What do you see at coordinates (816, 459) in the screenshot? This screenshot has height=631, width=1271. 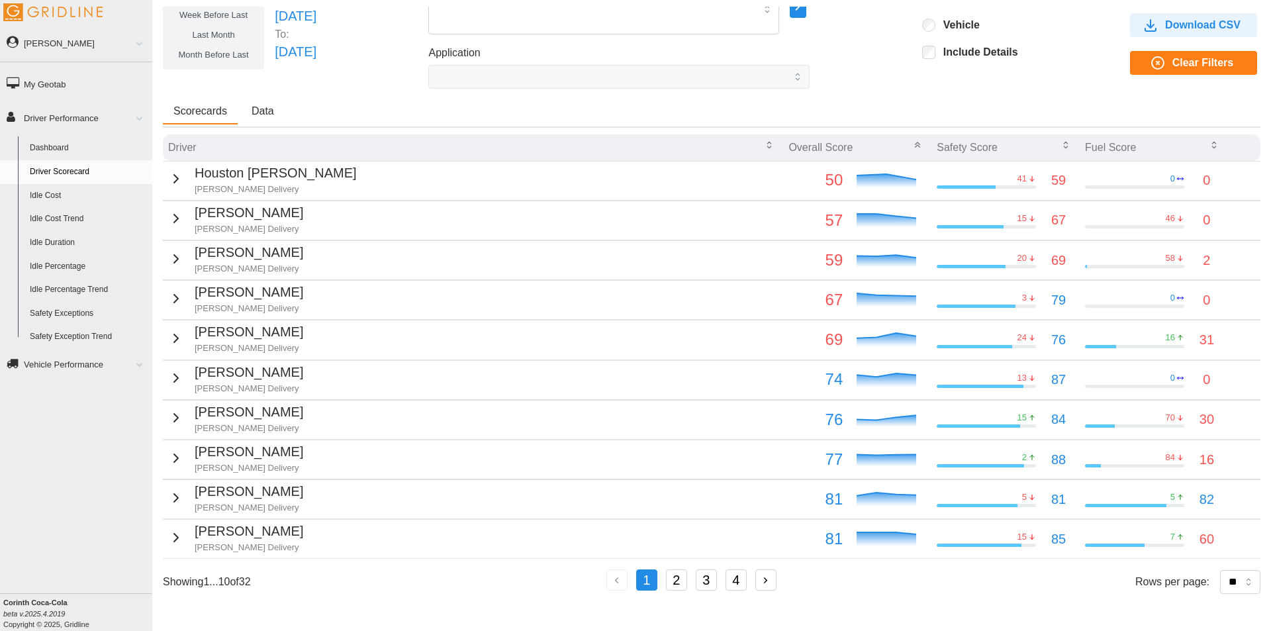 I see `p: 77` at bounding box center [816, 459].